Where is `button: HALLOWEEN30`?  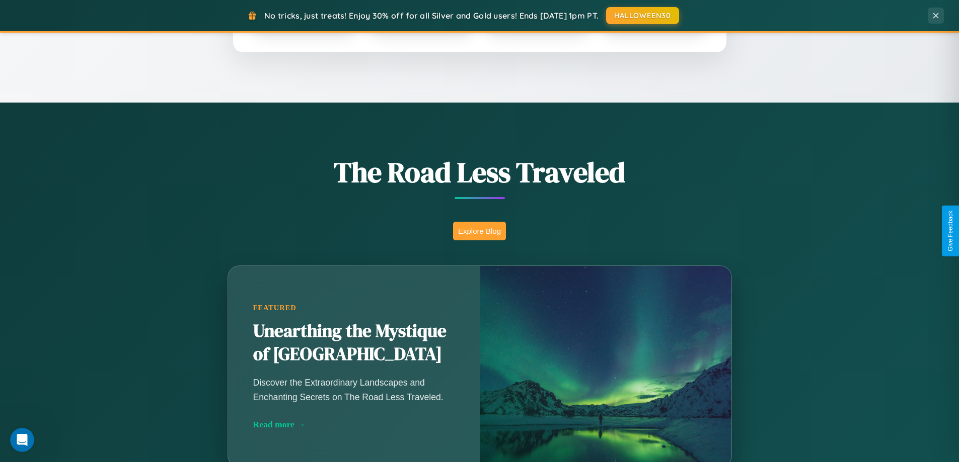
button: HALLOWEEN30 is located at coordinates (642, 16).